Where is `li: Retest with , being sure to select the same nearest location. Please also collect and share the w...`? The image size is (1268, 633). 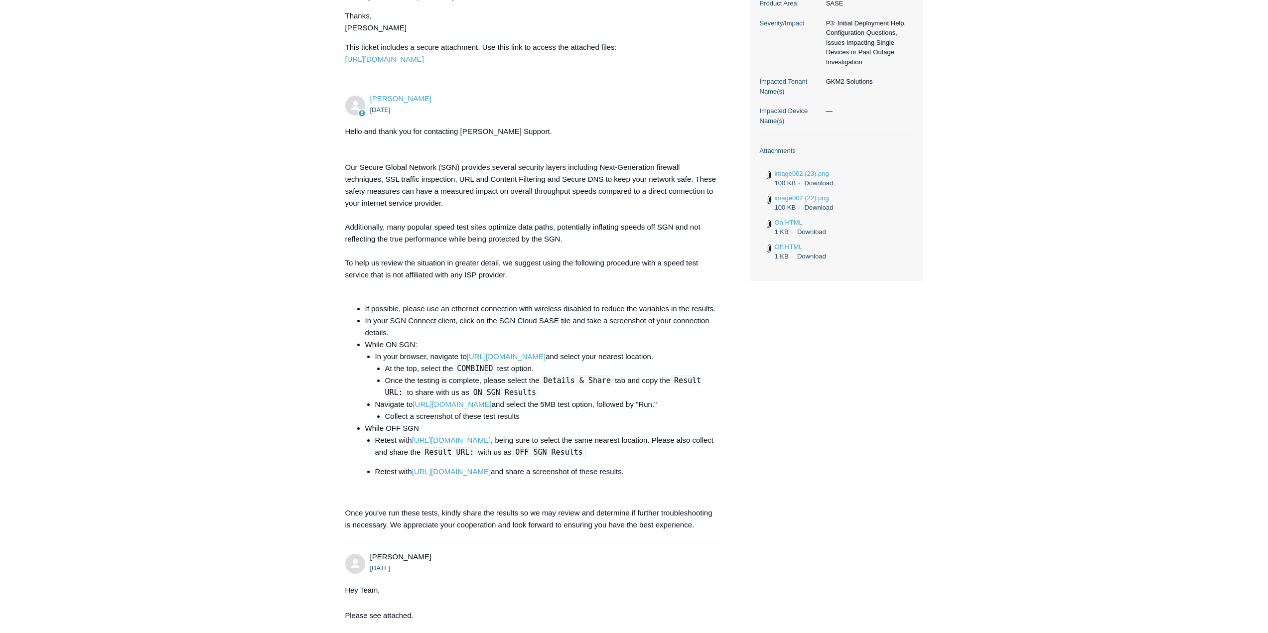
li: Retest with , being sure to select the same nearest location. Please also collect and share the w... is located at coordinates (546, 446).